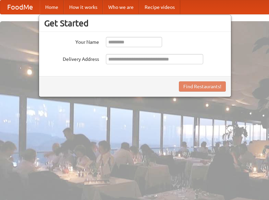 Image resolution: width=269 pixels, height=200 pixels. I want to click on a: Who we are, so click(121, 7).